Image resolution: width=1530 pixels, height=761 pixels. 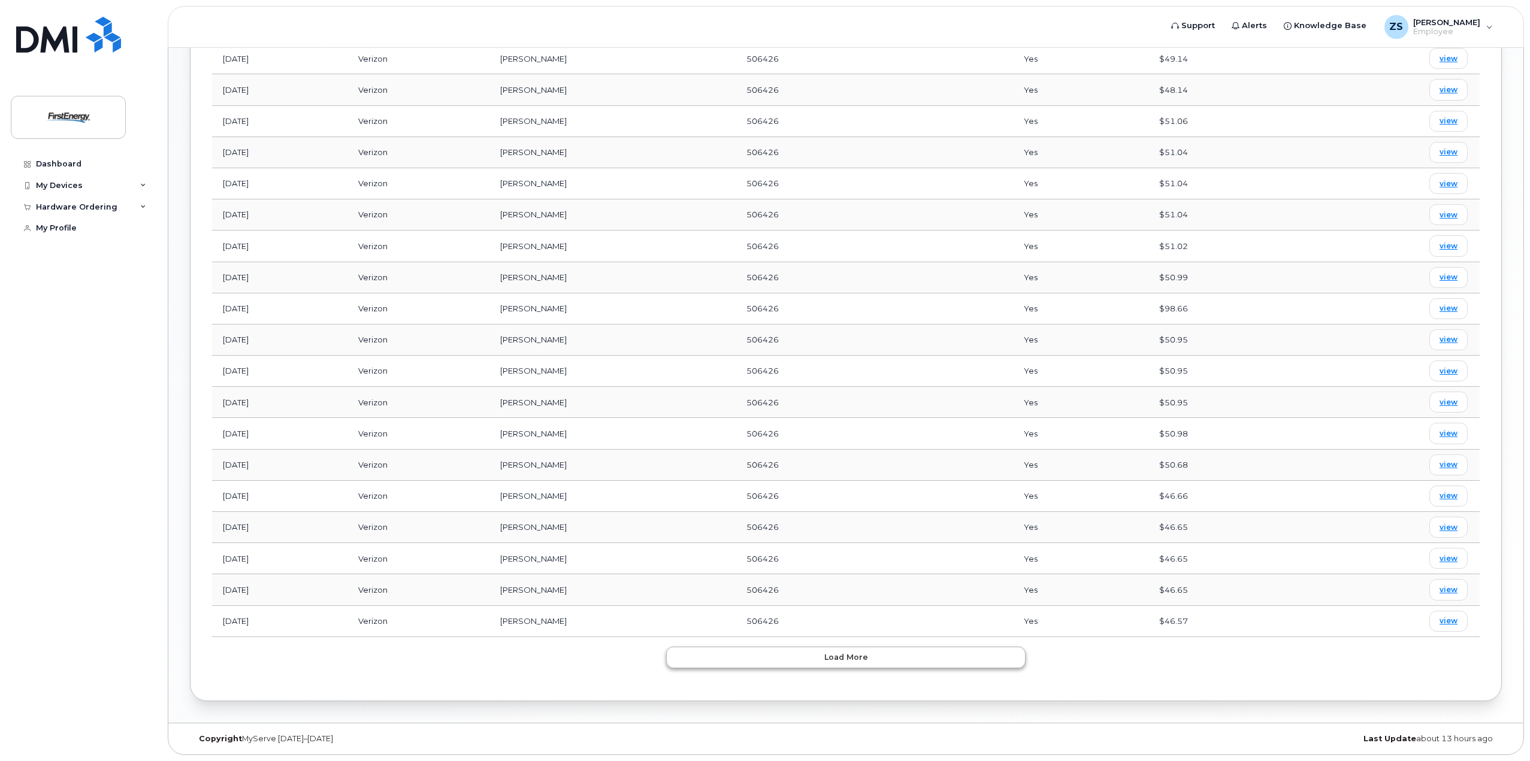 I want to click on a: Knowledge Base, so click(x=1325, y=26).